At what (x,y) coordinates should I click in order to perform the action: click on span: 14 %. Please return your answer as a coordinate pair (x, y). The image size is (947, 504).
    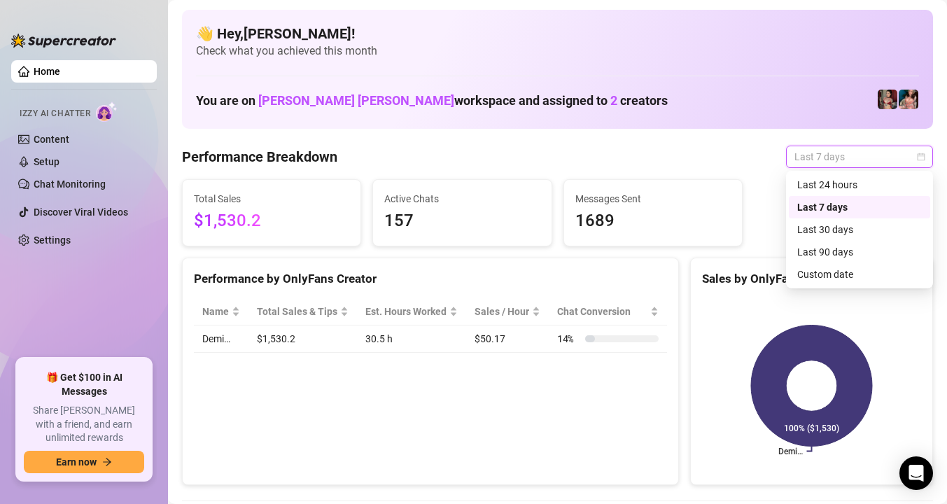
    Looking at the image, I should click on (568, 339).